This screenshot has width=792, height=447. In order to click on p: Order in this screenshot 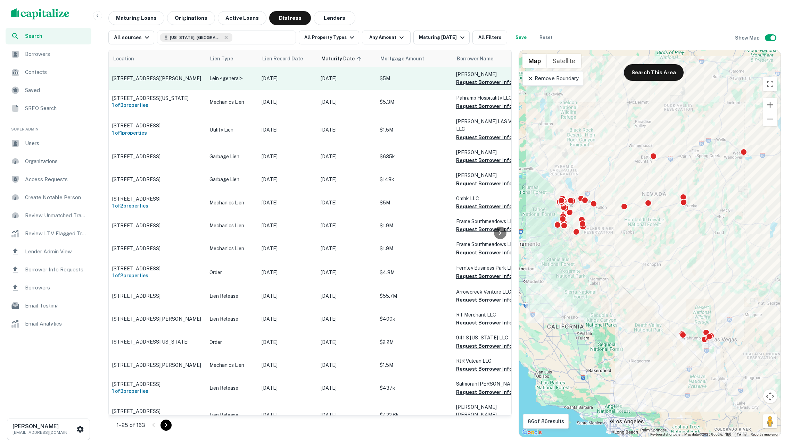, I will do `click(232, 273)`.